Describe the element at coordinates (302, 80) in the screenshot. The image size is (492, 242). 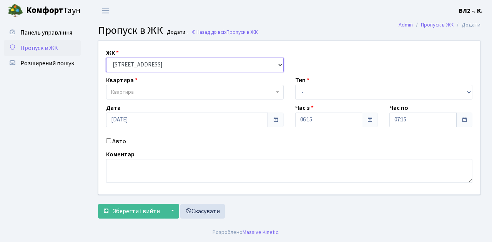
I see `label: Тип` at that location.